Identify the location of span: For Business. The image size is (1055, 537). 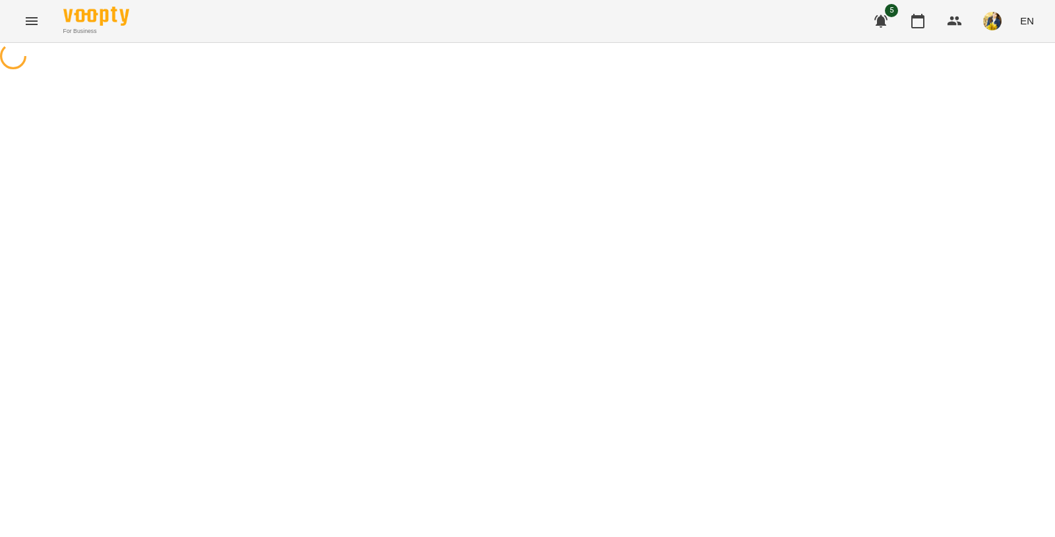
(96, 31).